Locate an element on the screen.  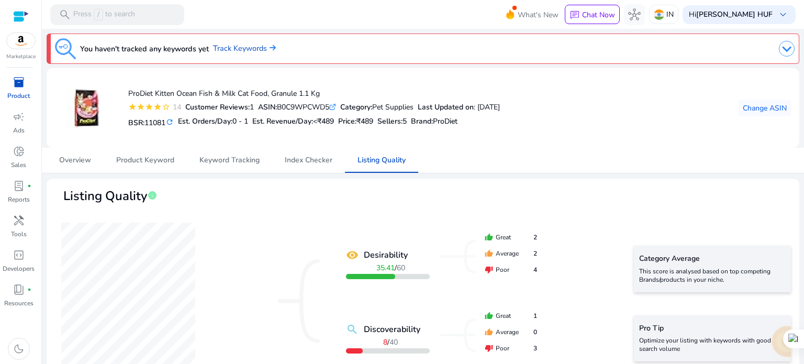
p: Resources is located at coordinates (19, 303).